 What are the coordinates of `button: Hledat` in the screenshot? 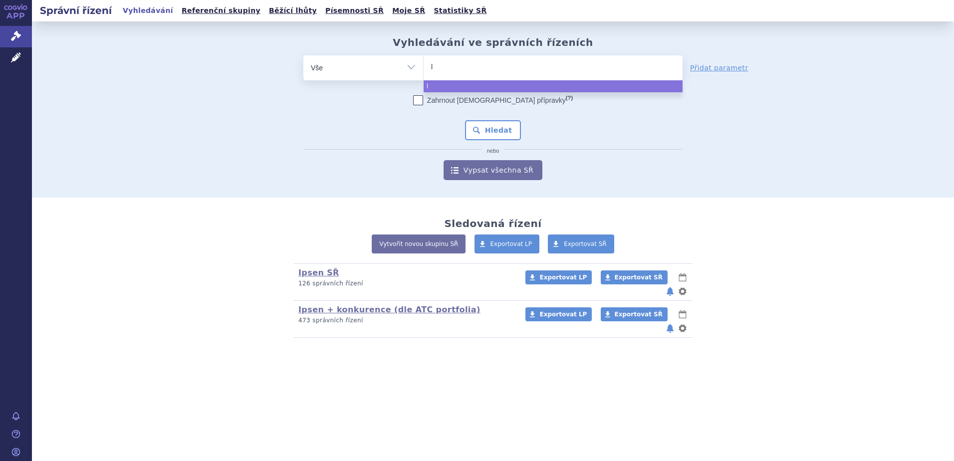 It's located at (493, 130).